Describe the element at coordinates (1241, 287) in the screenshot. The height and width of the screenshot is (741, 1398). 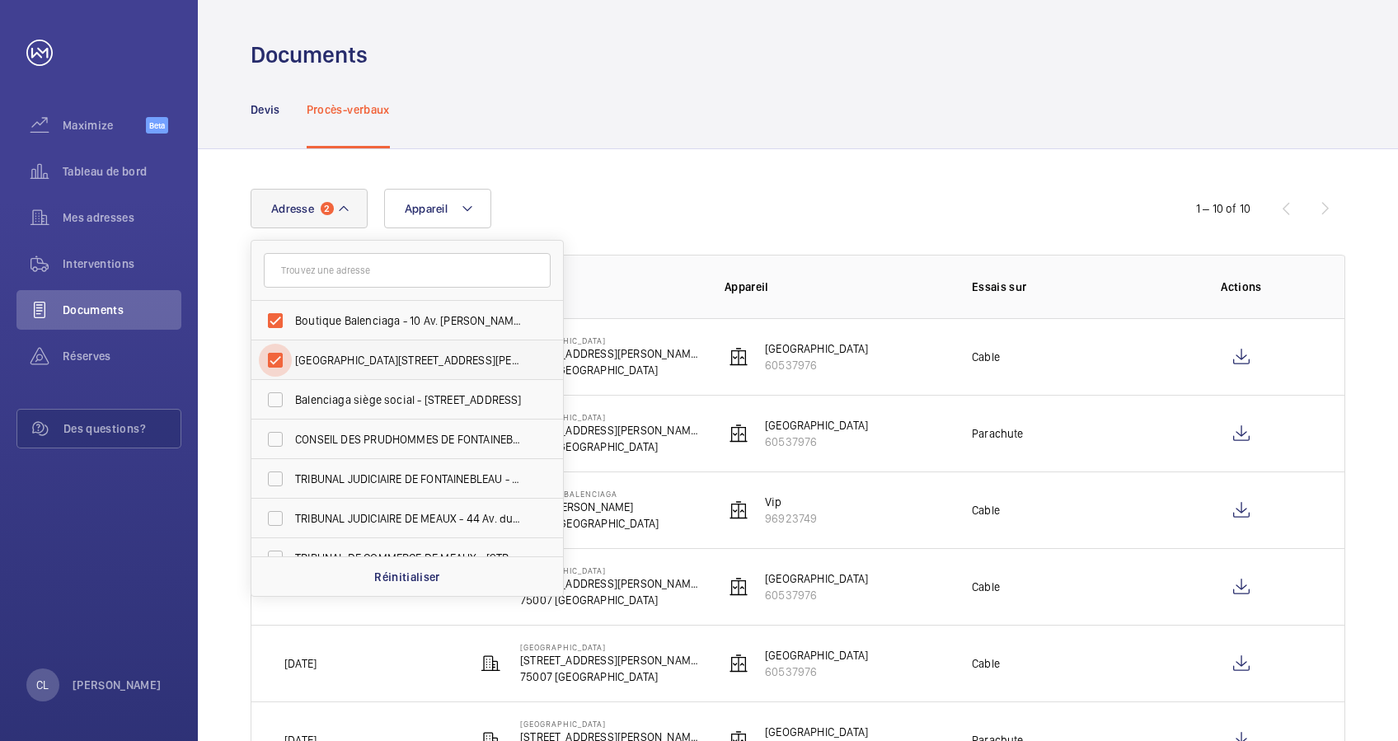
I see `p: Actions` at that location.